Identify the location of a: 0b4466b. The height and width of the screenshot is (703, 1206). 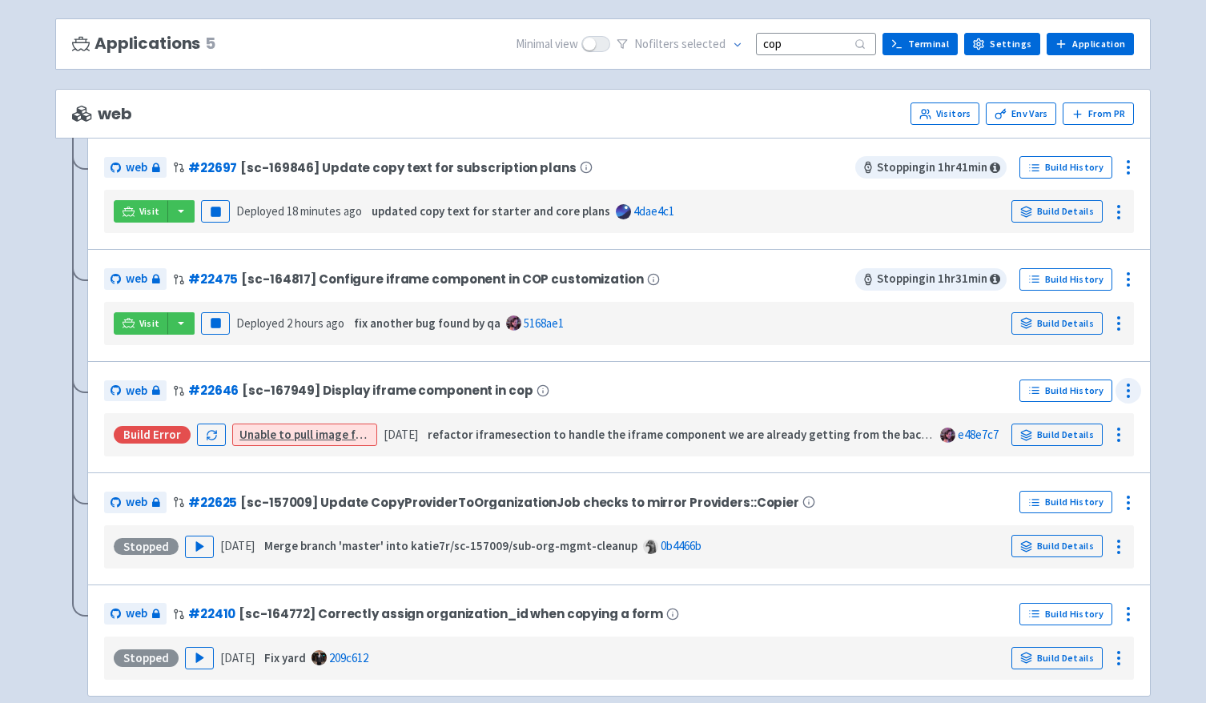
(681, 545).